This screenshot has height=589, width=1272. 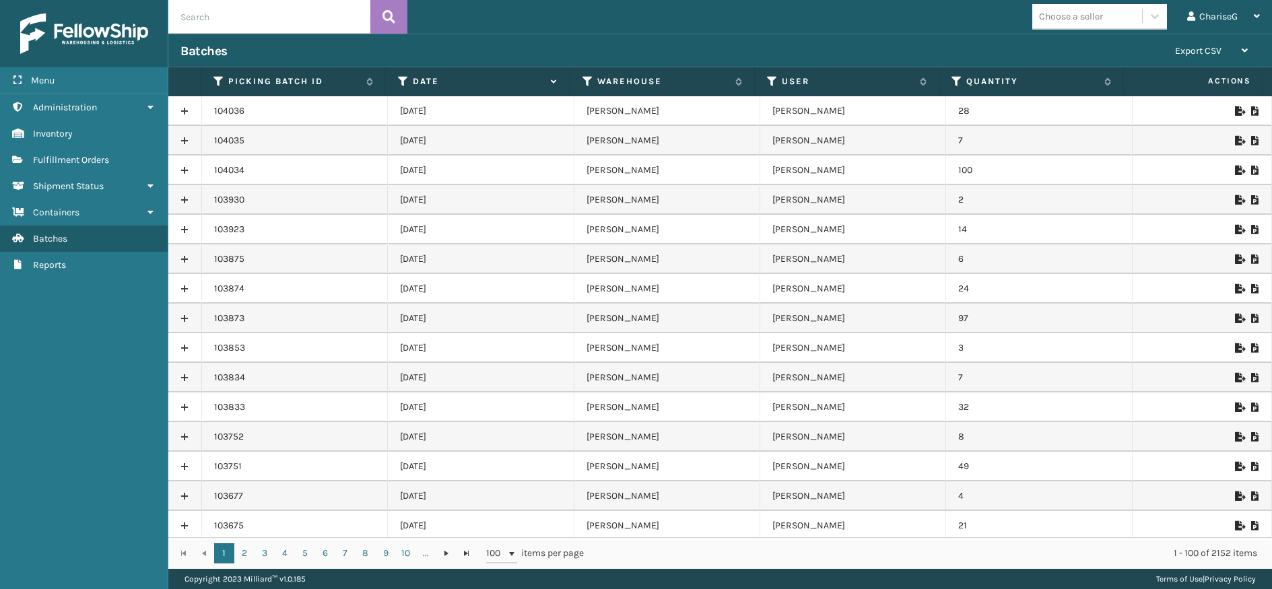 What do you see at coordinates (50, 238) in the screenshot?
I see `span: Batches` at bounding box center [50, 238].